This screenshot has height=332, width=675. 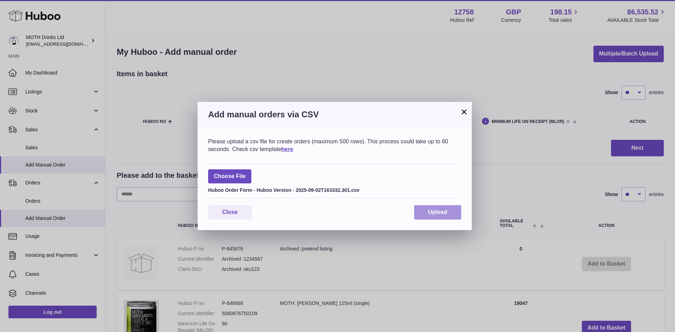 What do you see at coordinates (335, 115) in the screenshot?
I see `h3: Add manual orders via CSV` at bounding box center [335, 115].